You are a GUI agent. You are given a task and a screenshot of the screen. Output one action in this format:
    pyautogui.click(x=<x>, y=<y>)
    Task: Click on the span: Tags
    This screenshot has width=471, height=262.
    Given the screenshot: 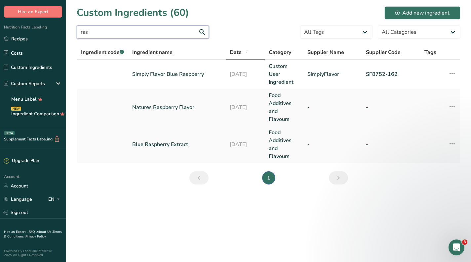 What is the action you would take?
    pyautogui.click(x=431, y=52)
    